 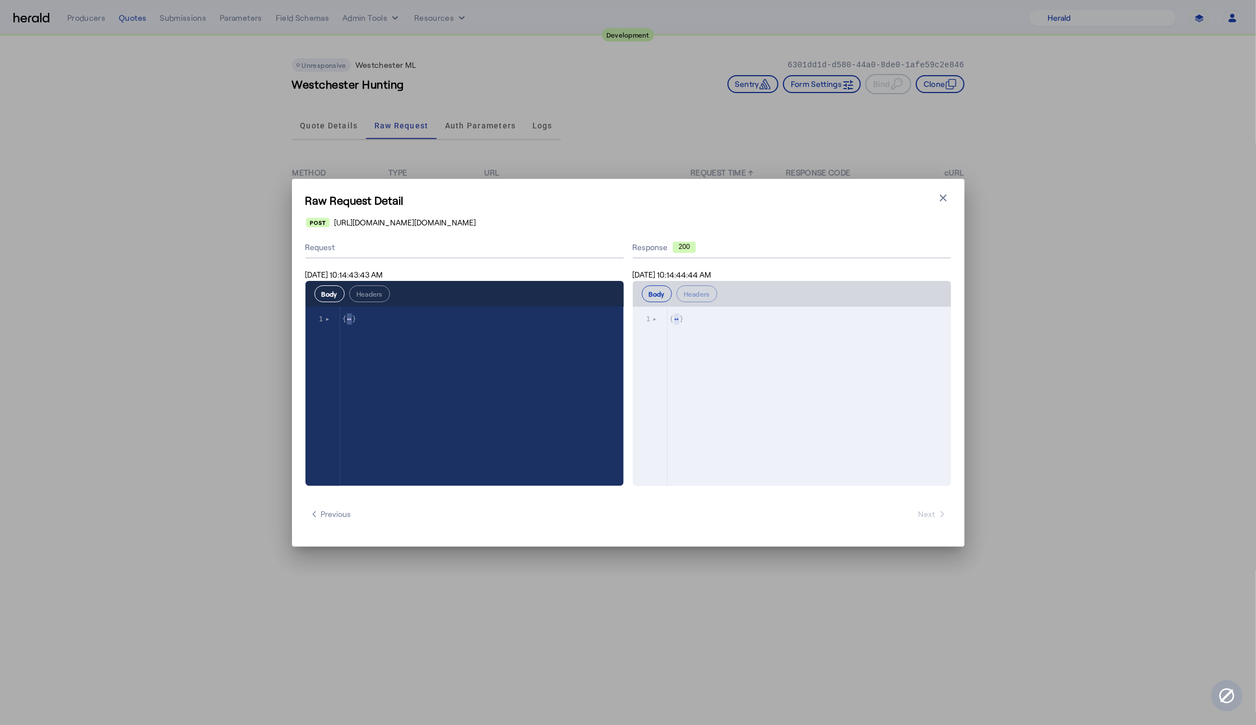 I want to click on button: Next, so click(x=933, y=514).